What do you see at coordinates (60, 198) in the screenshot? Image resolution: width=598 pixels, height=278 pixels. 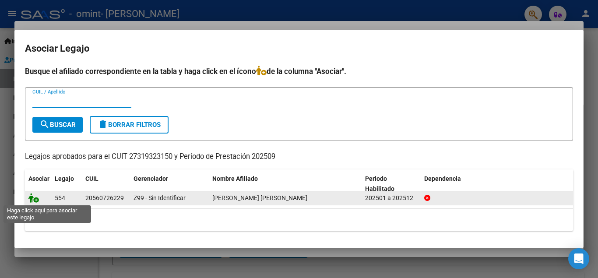 I see `span: 554` at bounding box center [60, 198].